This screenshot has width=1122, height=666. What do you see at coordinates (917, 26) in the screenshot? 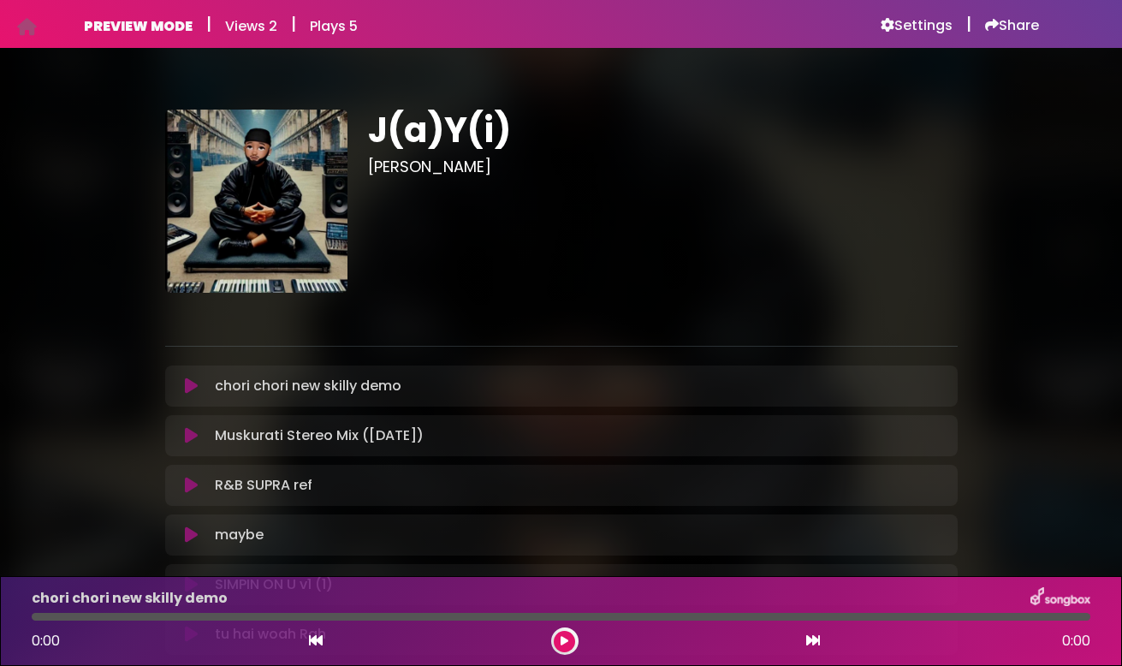
I see `h6: Settings` at bounding box center [917, 26].